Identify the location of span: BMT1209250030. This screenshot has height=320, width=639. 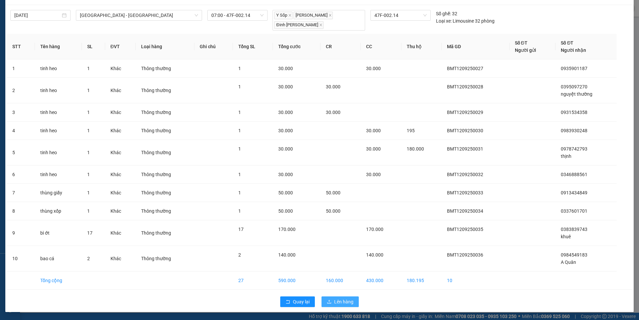
(465, 131).